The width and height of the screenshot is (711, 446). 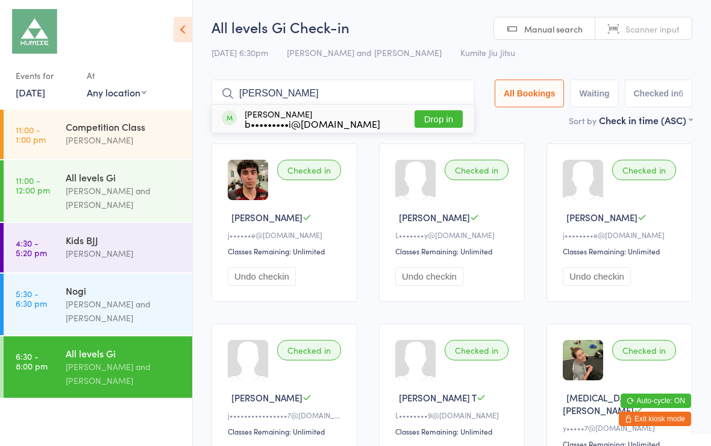 What do you see at coordinates (452, 27) in the screenshot?
I see `h2: All levels Gi Check-in` at bounding box center [452, 27].